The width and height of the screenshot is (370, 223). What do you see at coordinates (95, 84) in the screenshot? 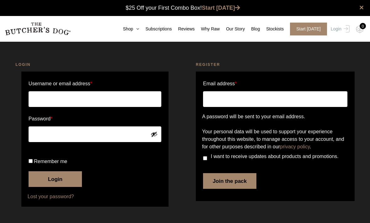
I see `label: Username or email address` at bounding box center [95, 84].